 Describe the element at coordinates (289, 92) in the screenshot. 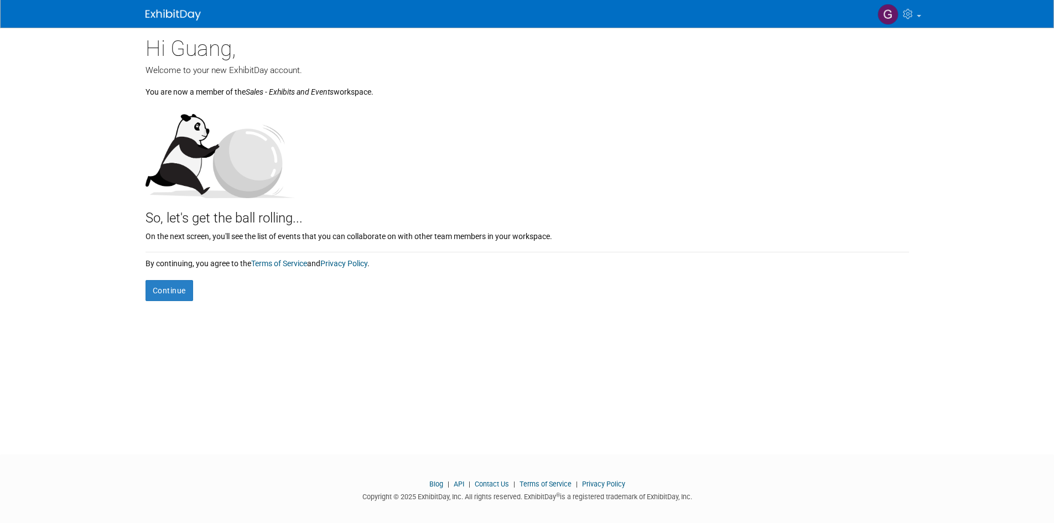

I see `i: Sales - Exhibits and Events` at that location.